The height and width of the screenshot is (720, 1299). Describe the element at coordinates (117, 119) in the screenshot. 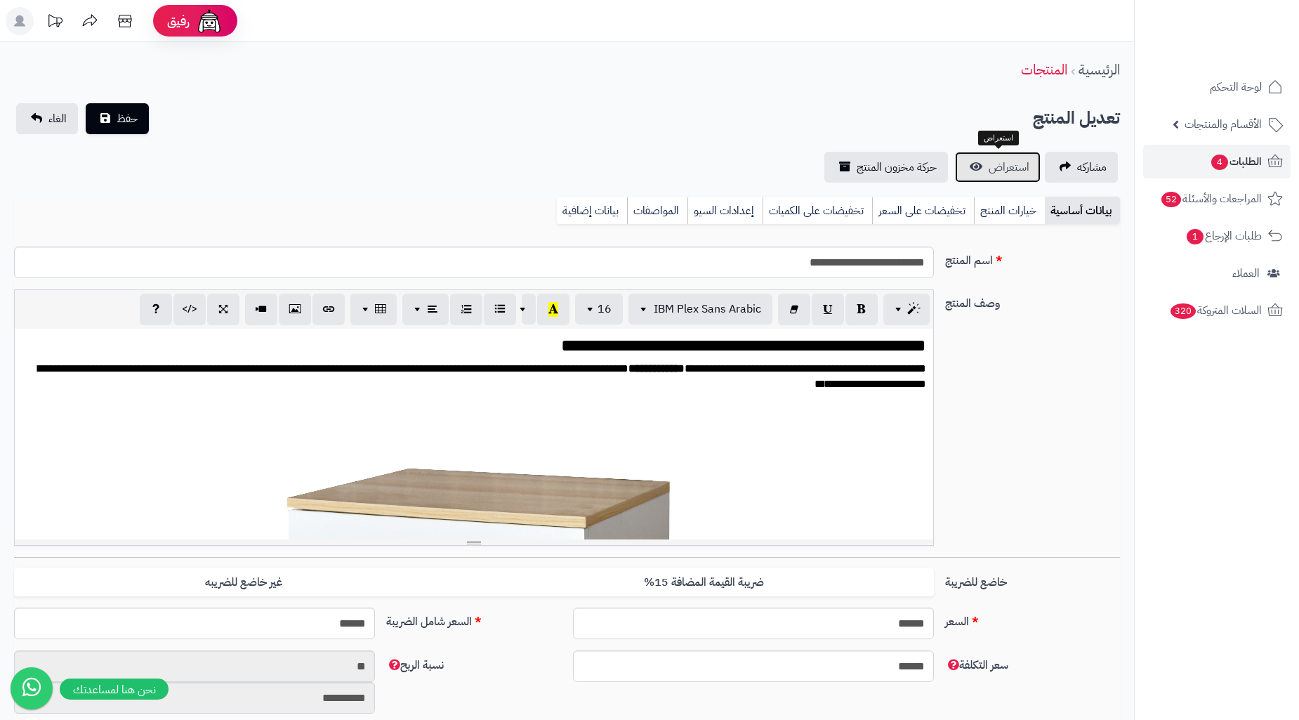

I see `button: حفظ` at that location.